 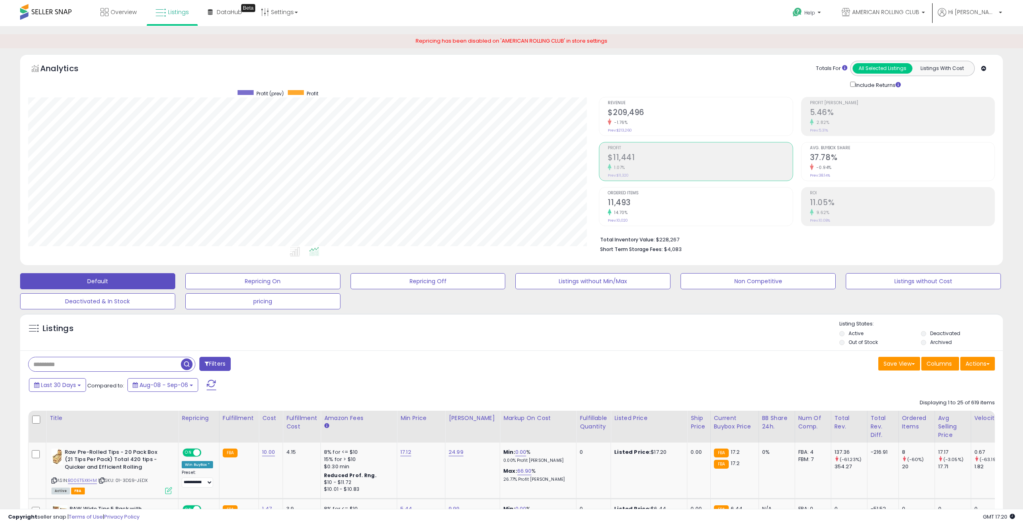 I want to click on span: 2025-10-8 17:20 GMT, so click(x=999, y=516).